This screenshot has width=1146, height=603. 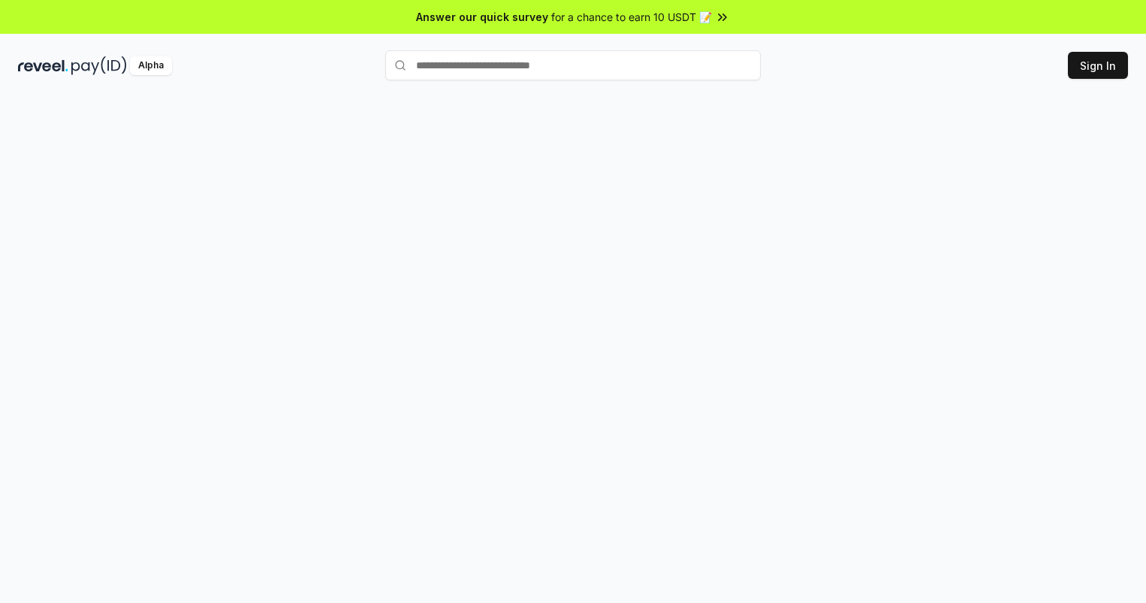 What do you see at coordinates (1098, 65) in the screenshot?
I see `button: Sign In` at bounding box center [1098, 65].